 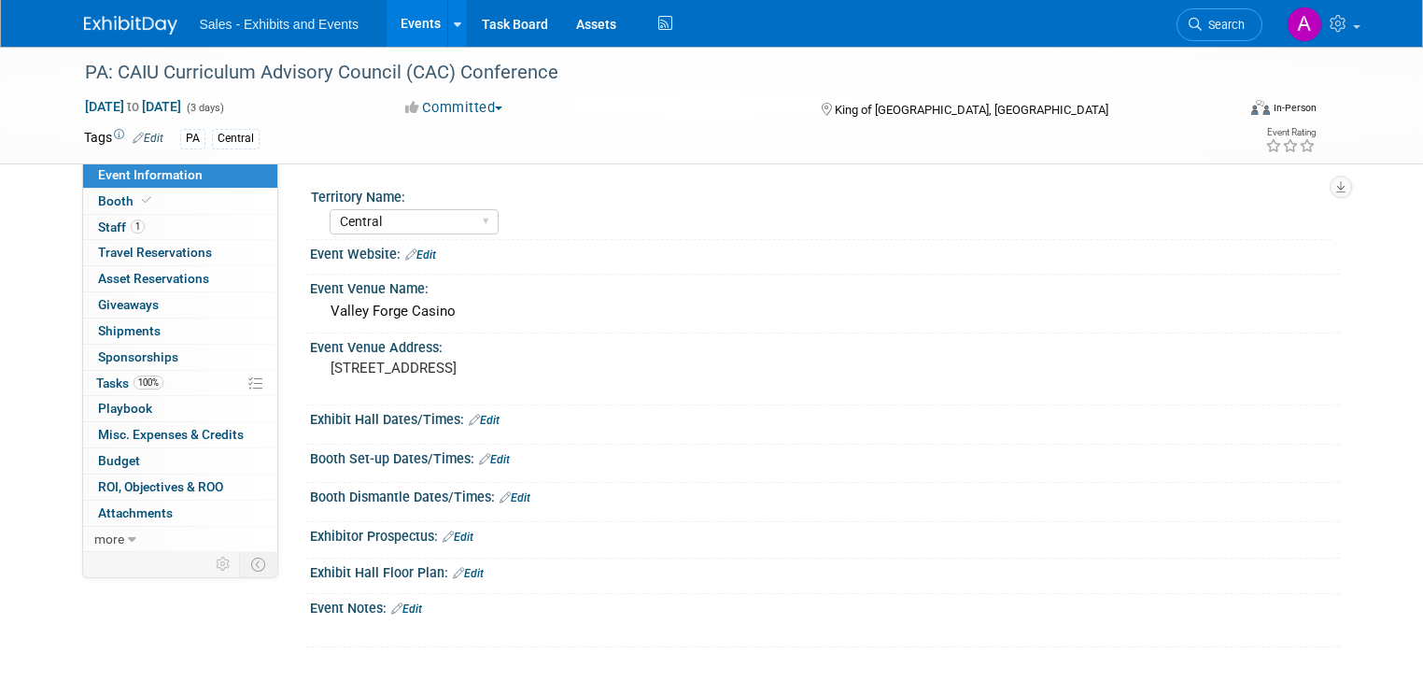 What do you see at coordinates (258, 564) in the screenshot?
I see `td: Toggle Event Tabs` at bounding box center [258, 564].